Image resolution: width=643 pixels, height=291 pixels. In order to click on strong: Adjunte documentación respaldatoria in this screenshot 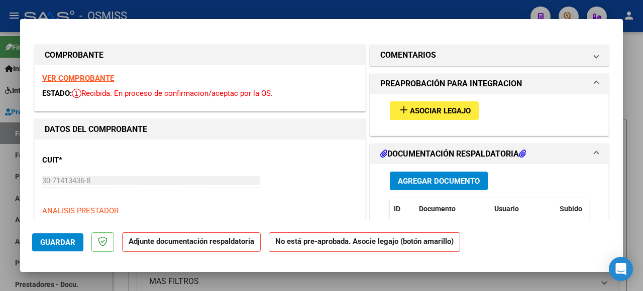, I will do `click(191, 242)`.